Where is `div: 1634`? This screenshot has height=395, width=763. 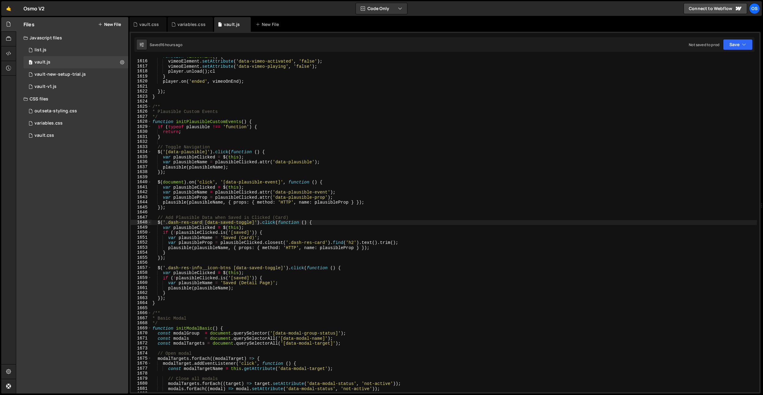
div: 1634 is located at coordinates (141, 152).